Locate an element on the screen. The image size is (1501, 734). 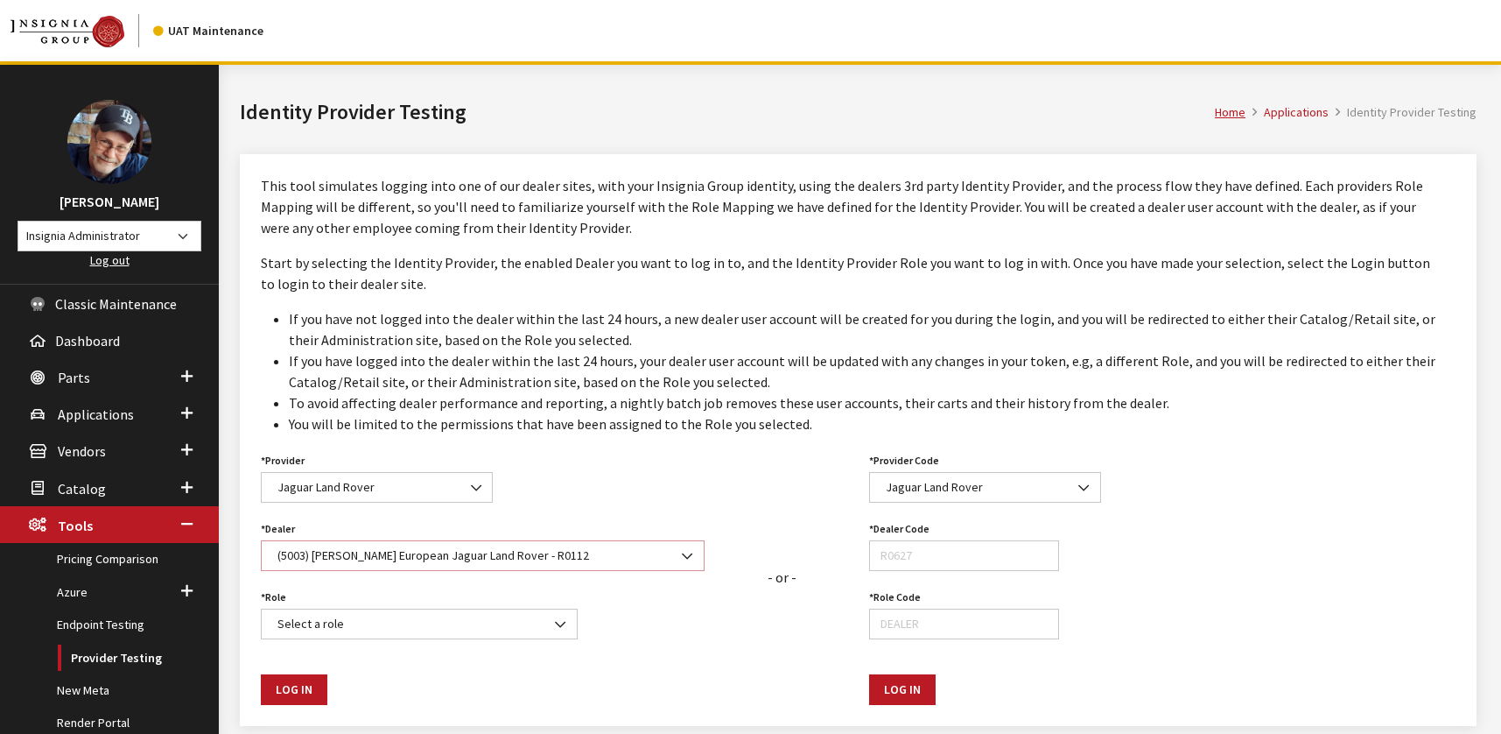
li: If you have not logged into the dealer within the last 24 hours, a new dealer user account will b... is located at coordinates (863, 329).